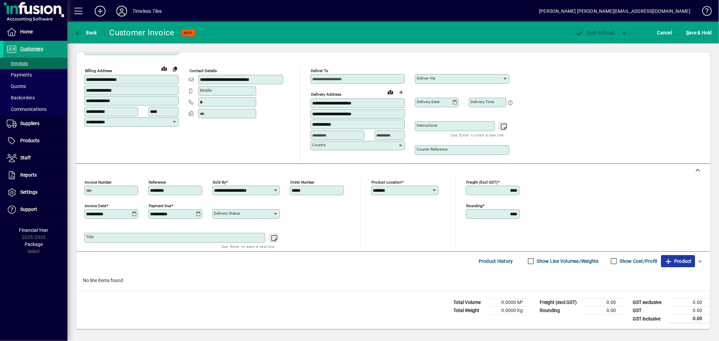 This screenshot has width=719, height=341. I want to click on mat-label: Mobile, so click(206, 90).